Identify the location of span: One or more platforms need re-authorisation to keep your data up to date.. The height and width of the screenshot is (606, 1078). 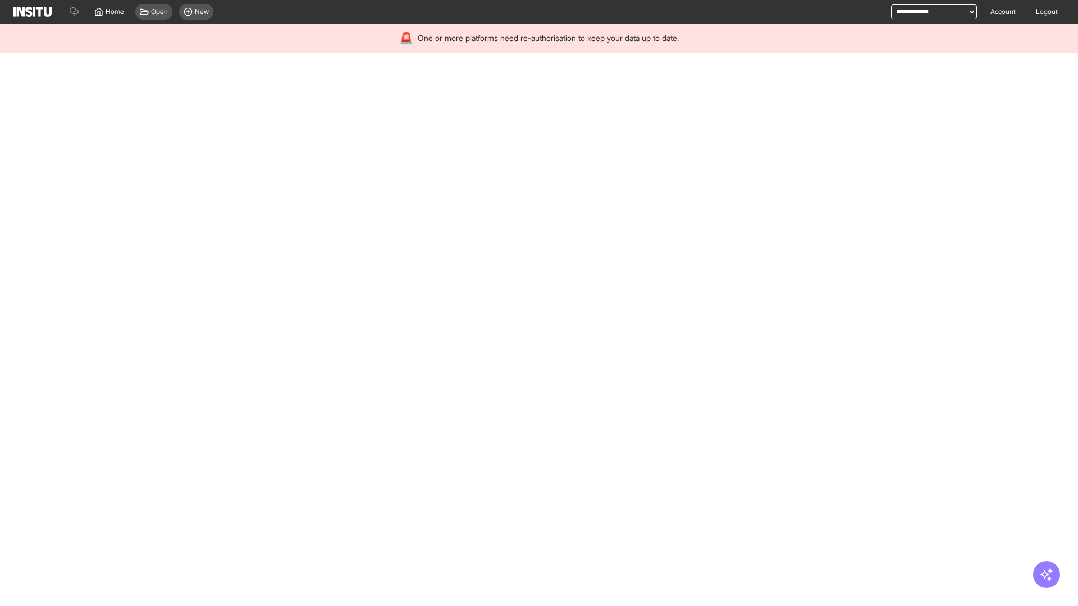
(548, 38).